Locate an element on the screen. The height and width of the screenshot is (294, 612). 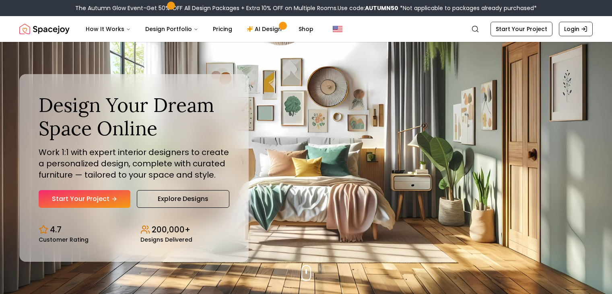
a: Login is located at coordinates (576, 29).